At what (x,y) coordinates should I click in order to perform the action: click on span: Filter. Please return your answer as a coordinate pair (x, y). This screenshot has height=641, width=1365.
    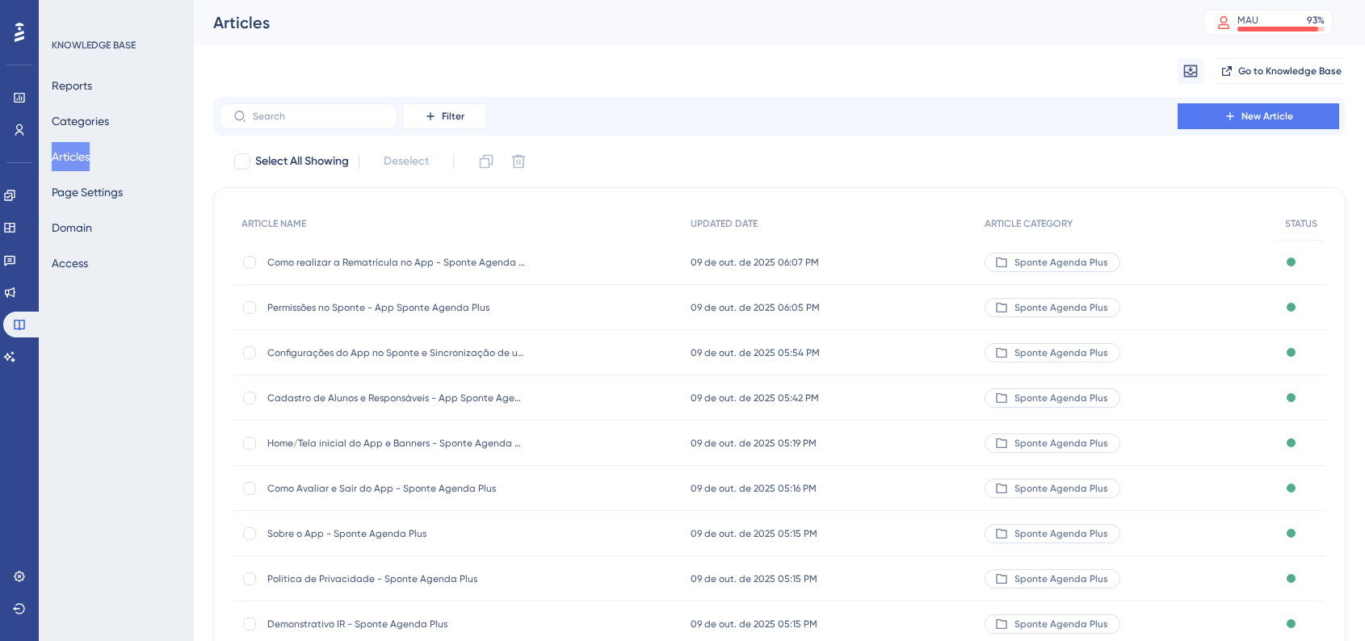
    Looking at the image, I should click on (453, 116).